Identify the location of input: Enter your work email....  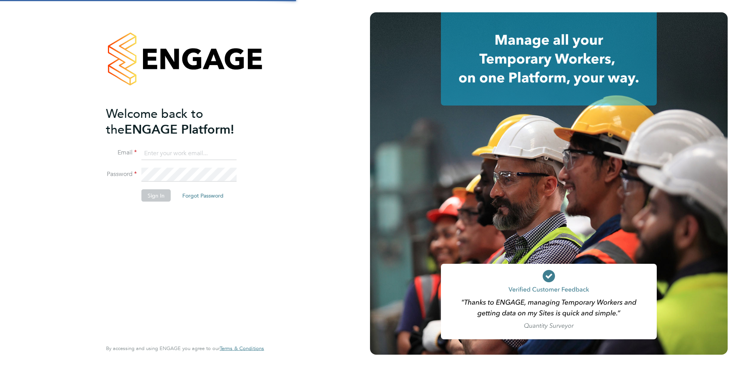
(189, 153).